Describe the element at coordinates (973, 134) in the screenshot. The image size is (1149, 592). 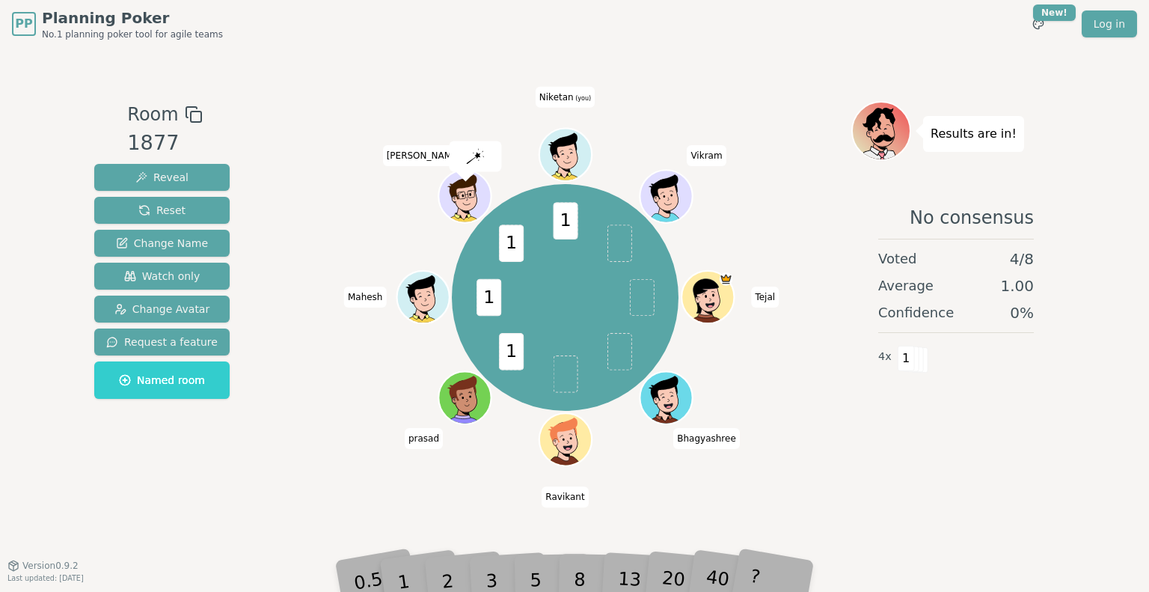
I see `p: Results are in!` at that location.